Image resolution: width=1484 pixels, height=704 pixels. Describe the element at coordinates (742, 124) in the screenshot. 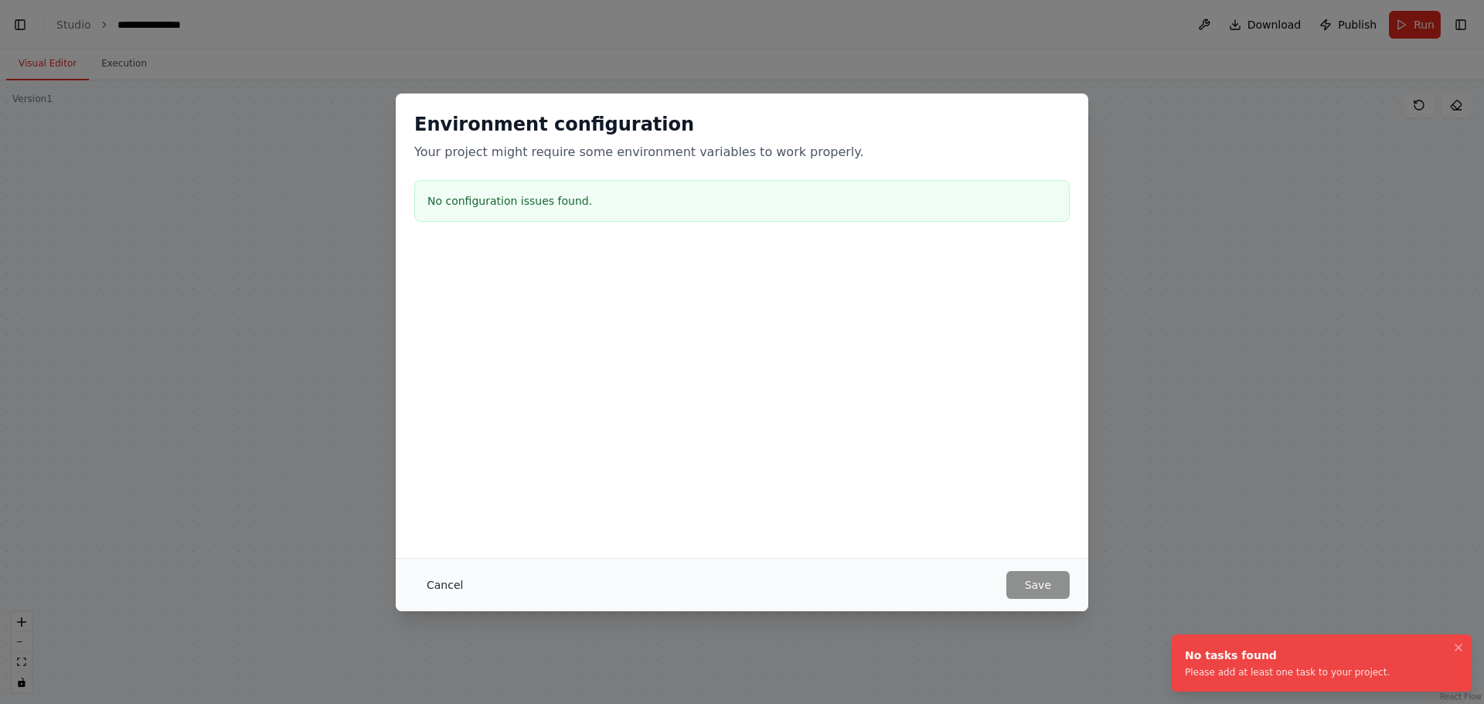

I see `h2: Environment configuration` at that location.